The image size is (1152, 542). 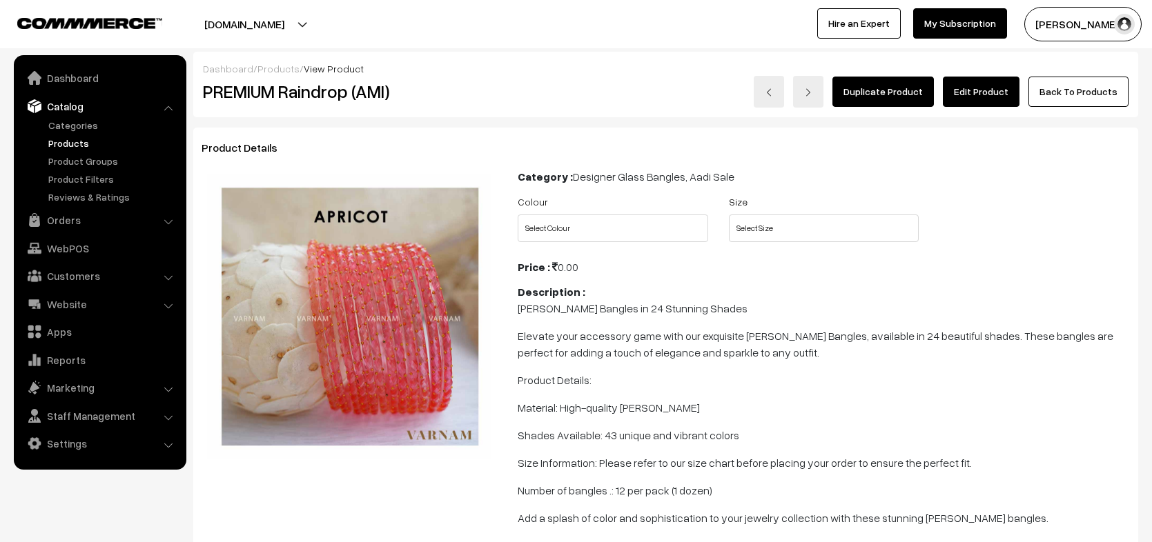 What do you see at coordinates (350, 91) in the screenshot?
I see `h2: PREMIUM Raindrop (AMI)` at bounding box center [350, 91].